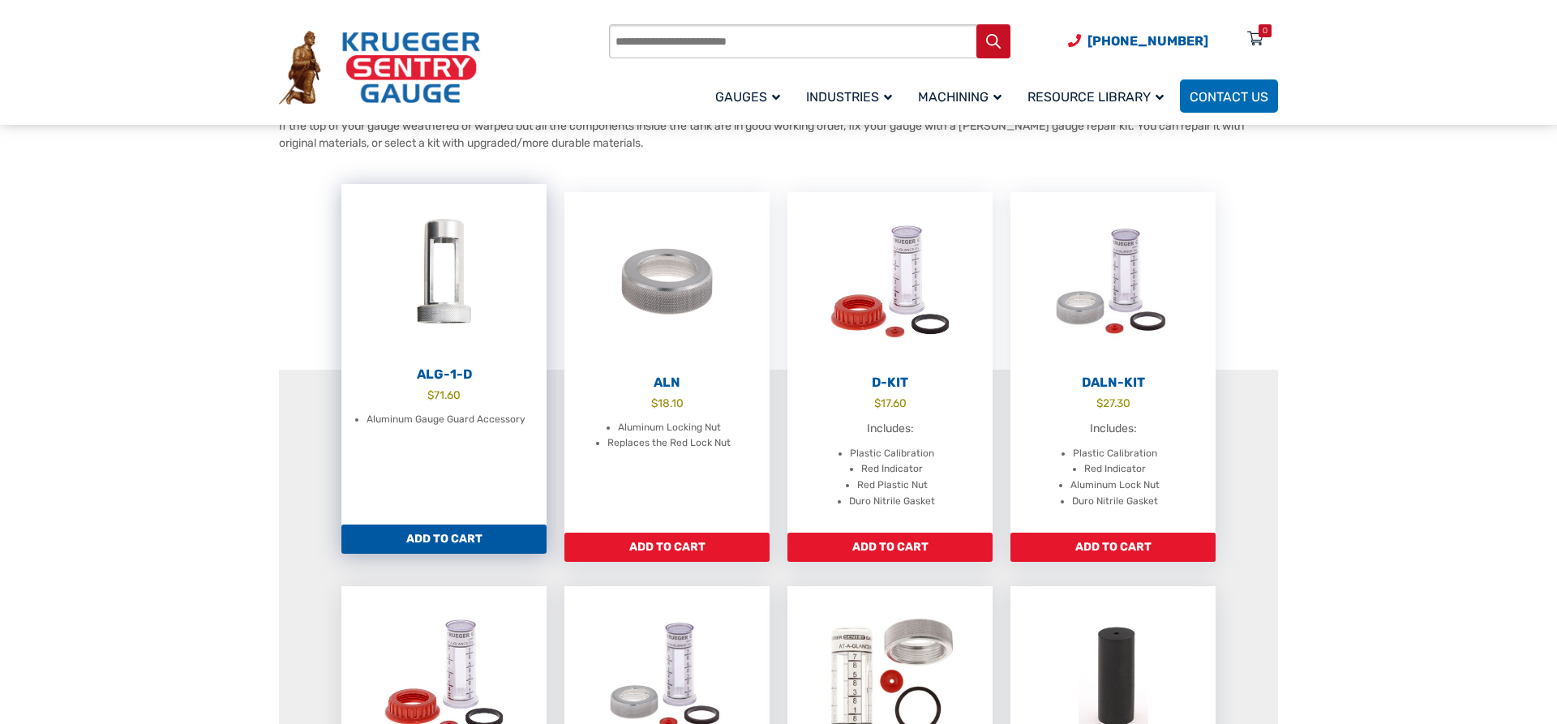  What do you see at coordinates (890, 548) in the screenshot?
I see `a: Add to cart: “D-Kit”` at bounding box center [890, 548].